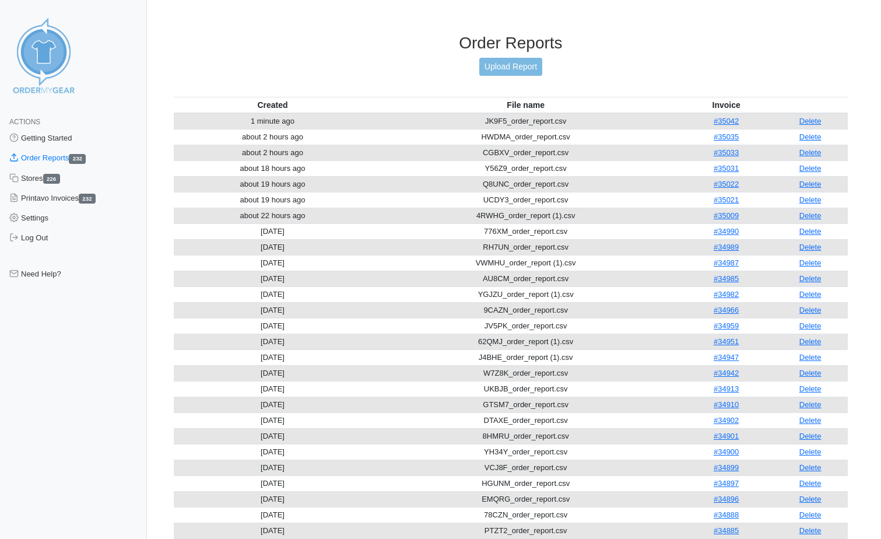 The height and width of the screenshot is (539, 881). Describe the element at coordinates (726, 436) in the screenshot. I see `a: #34901` at that location.